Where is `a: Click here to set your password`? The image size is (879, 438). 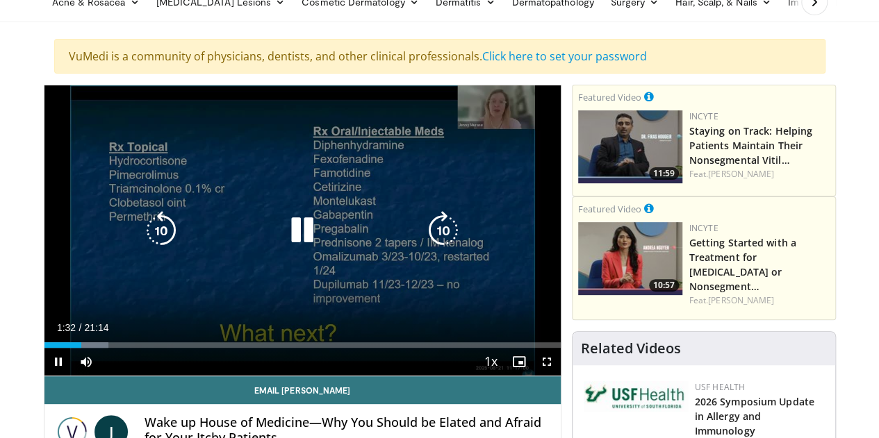 a: Click here to set your password is located at coordinates (564, 56).